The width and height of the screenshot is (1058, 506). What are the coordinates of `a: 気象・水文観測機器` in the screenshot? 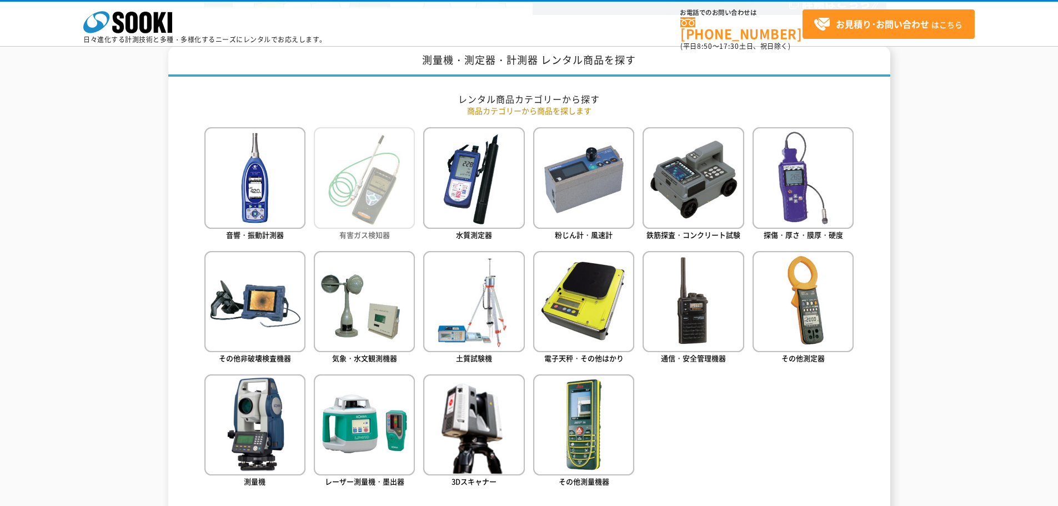 It's located at (364, 308).